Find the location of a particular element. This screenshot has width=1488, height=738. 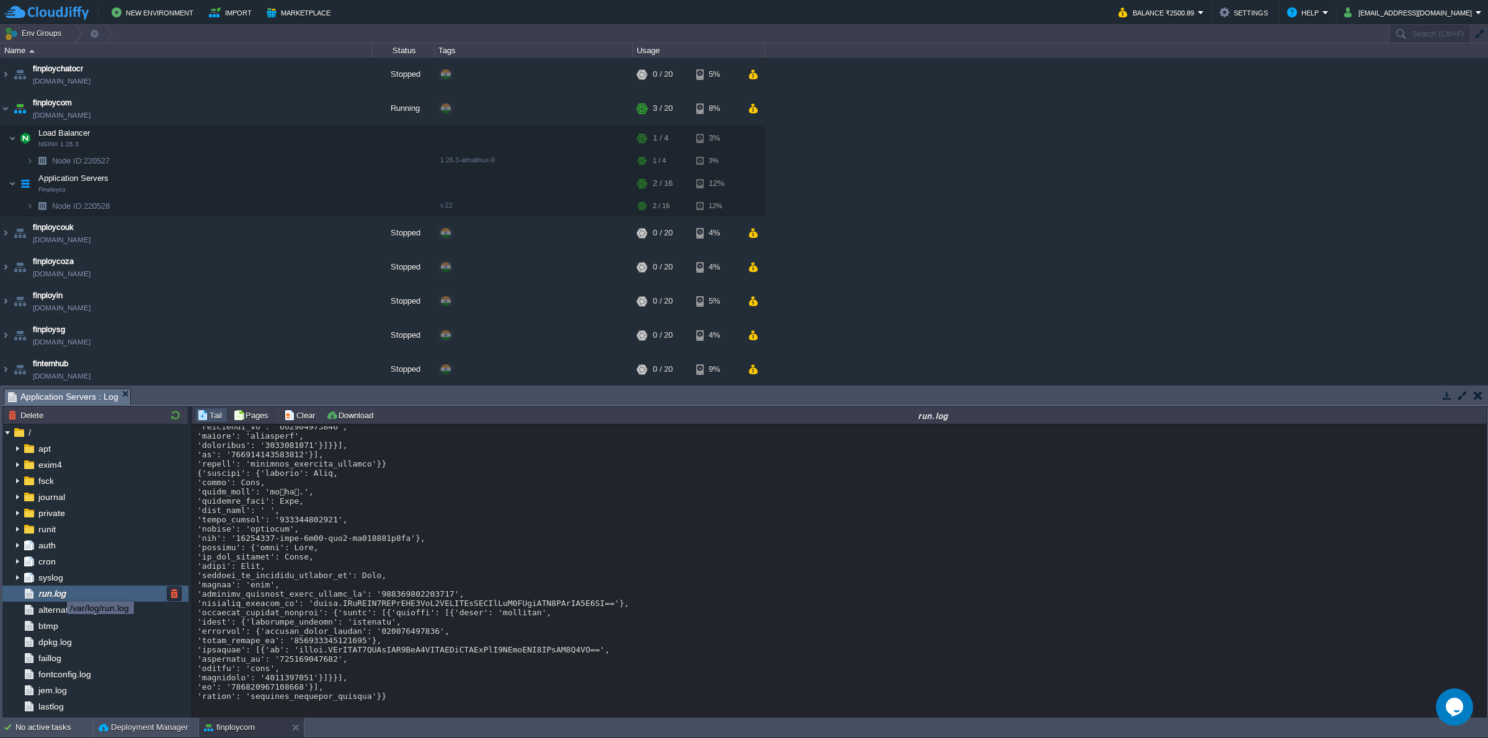

span: fsck is located at coordinates (46, 481).